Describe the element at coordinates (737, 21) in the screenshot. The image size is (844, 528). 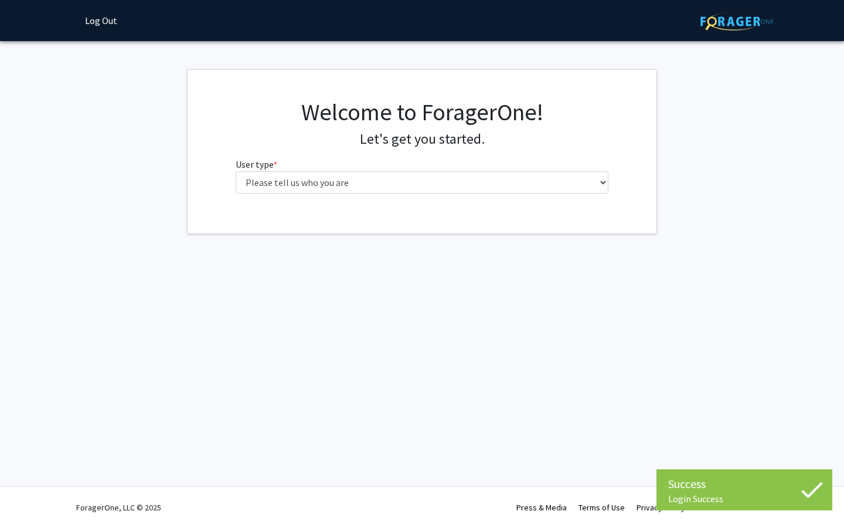
I see `img: ForagerOne Logo` at that location.